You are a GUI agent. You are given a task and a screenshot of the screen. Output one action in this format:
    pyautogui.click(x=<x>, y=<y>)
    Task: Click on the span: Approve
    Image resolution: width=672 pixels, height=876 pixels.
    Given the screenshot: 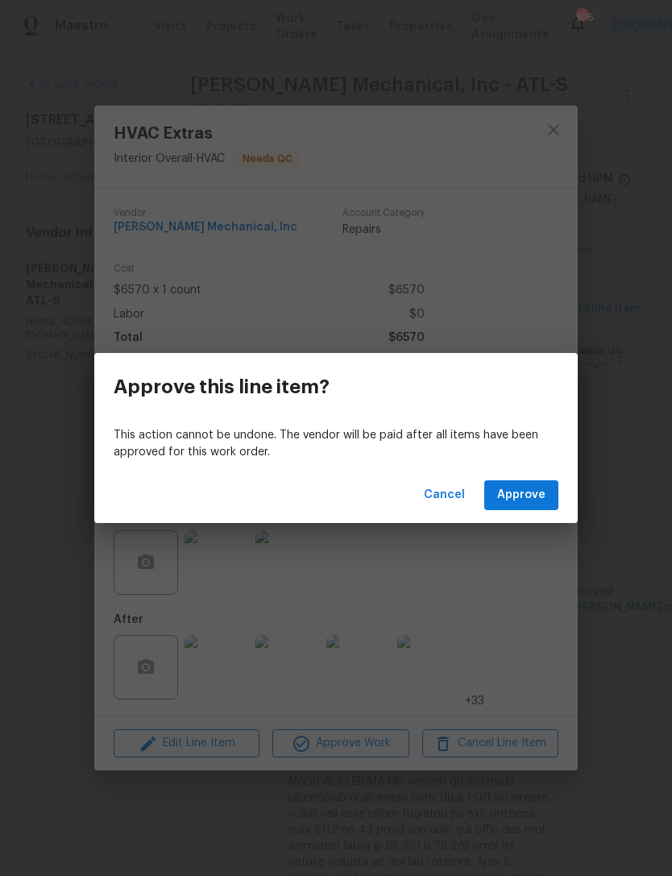 What is the action you would take?
    pyautogui.click(x=522, y=495)
    